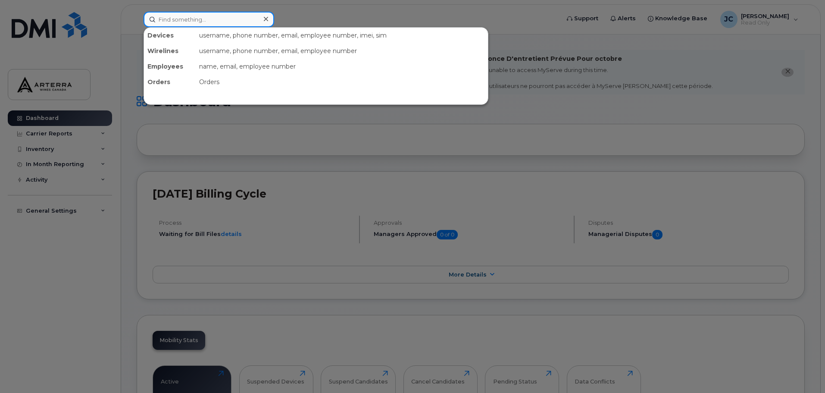 The height and width of the screenshot is (393, 825). Describe the element at coordinates (170, 51) in the screenshot. I see `div: Wirelines` at that location.